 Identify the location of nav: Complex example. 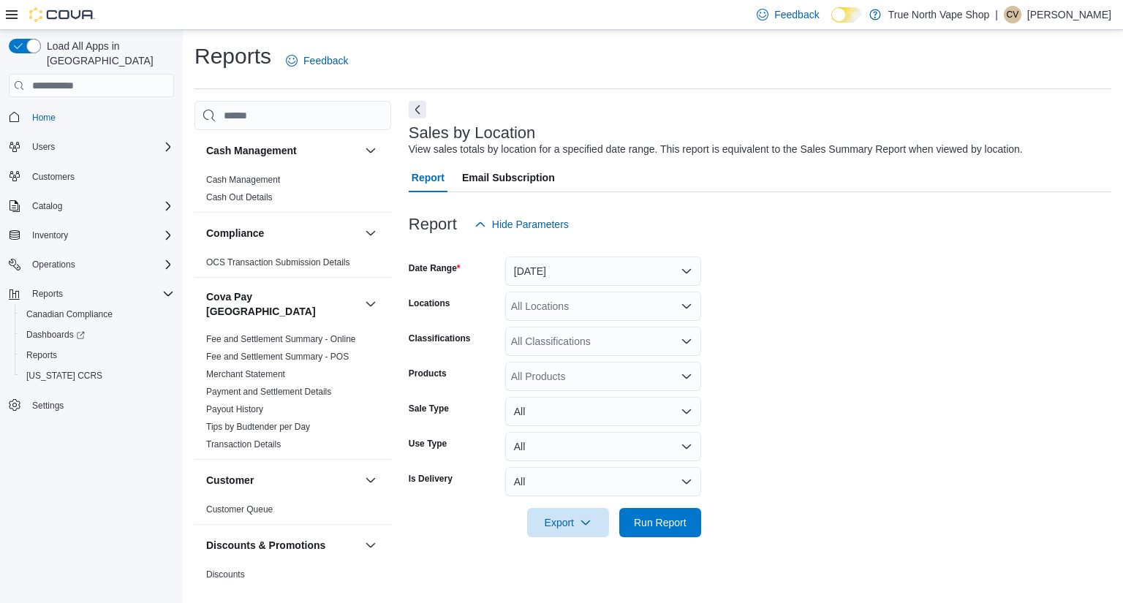
(91, 277).